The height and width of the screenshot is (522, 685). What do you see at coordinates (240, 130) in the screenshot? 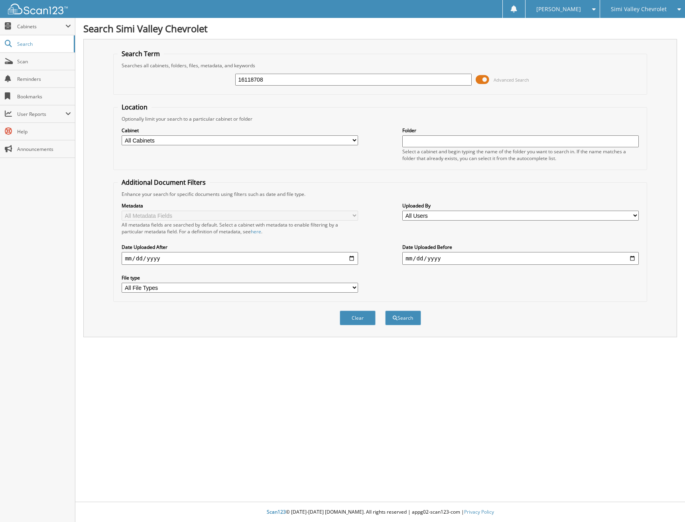
I see `label: Cabinet` at bounding box center [240, 130].